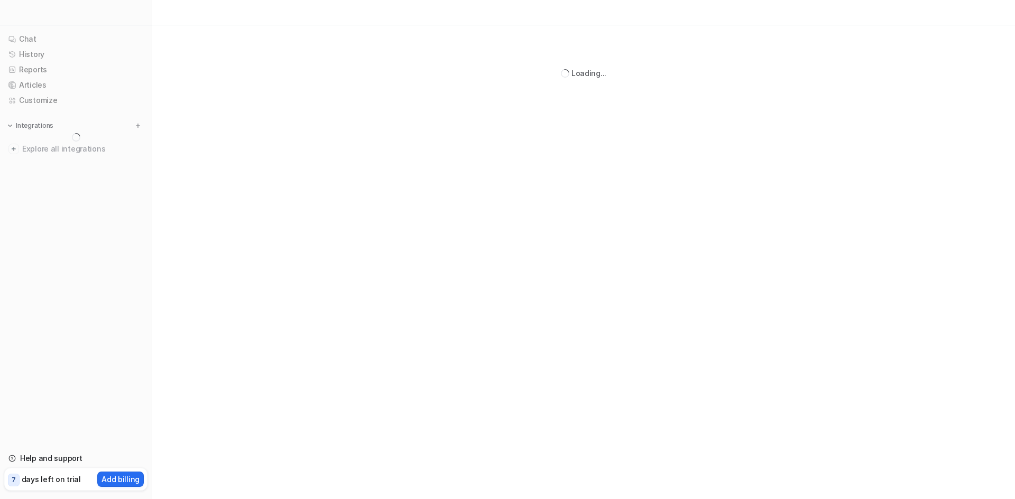 The width and height of the screenshot is (1015, 499). Describe the element at coordinates (10, 126) in the screenshot. I see `img: expand menu` at that location.